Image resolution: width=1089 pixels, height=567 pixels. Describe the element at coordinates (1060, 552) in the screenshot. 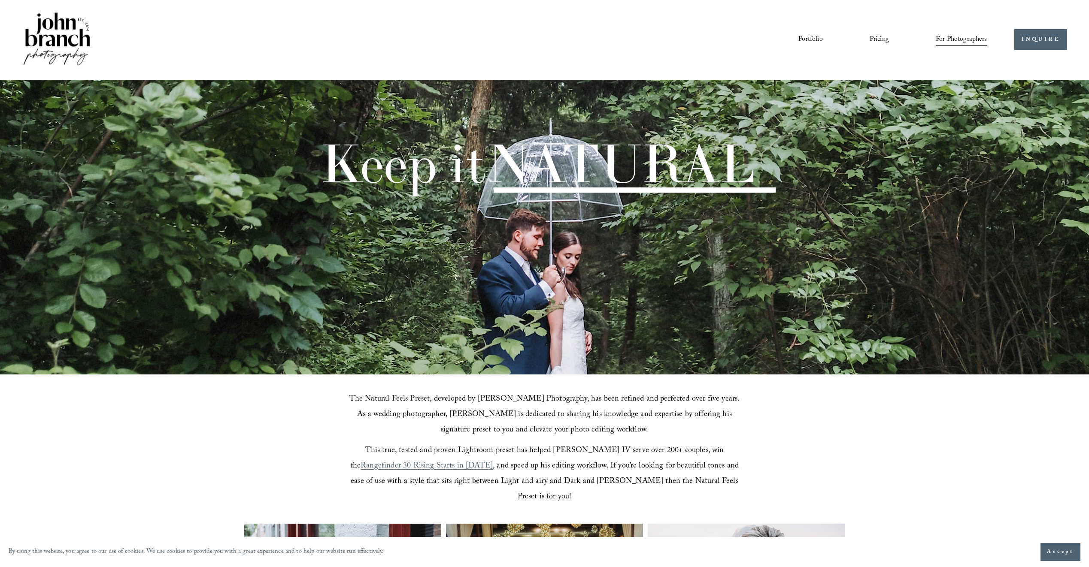

I see `button: Accept` at that location.